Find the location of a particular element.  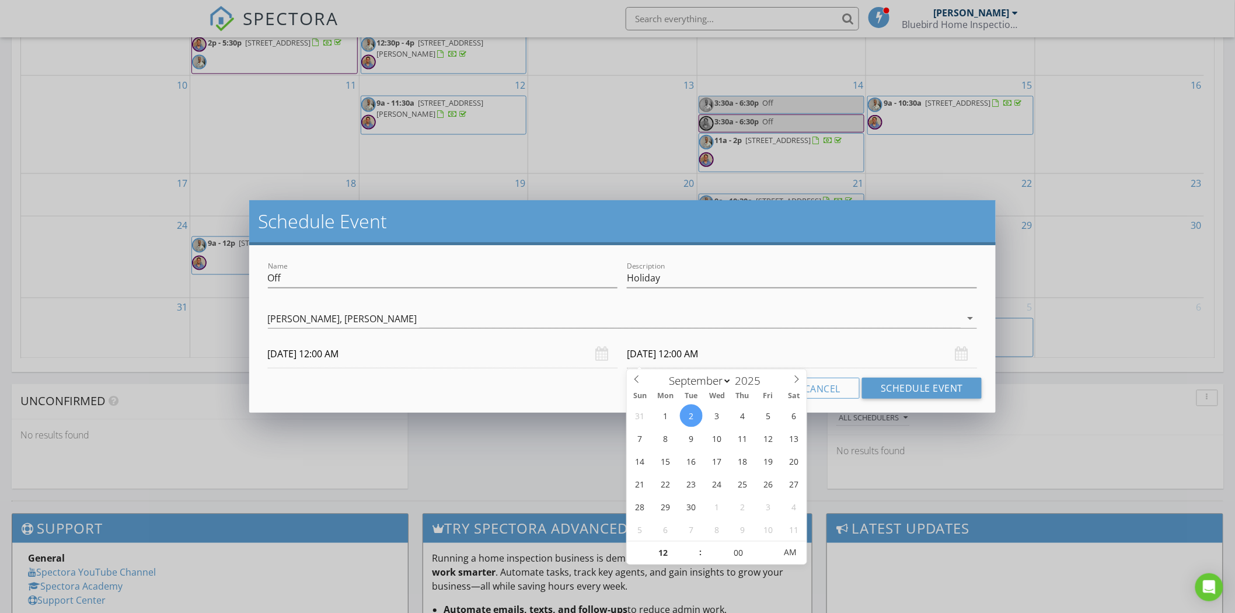

span: September 25, 2025 is located at coordinates (742, 484).